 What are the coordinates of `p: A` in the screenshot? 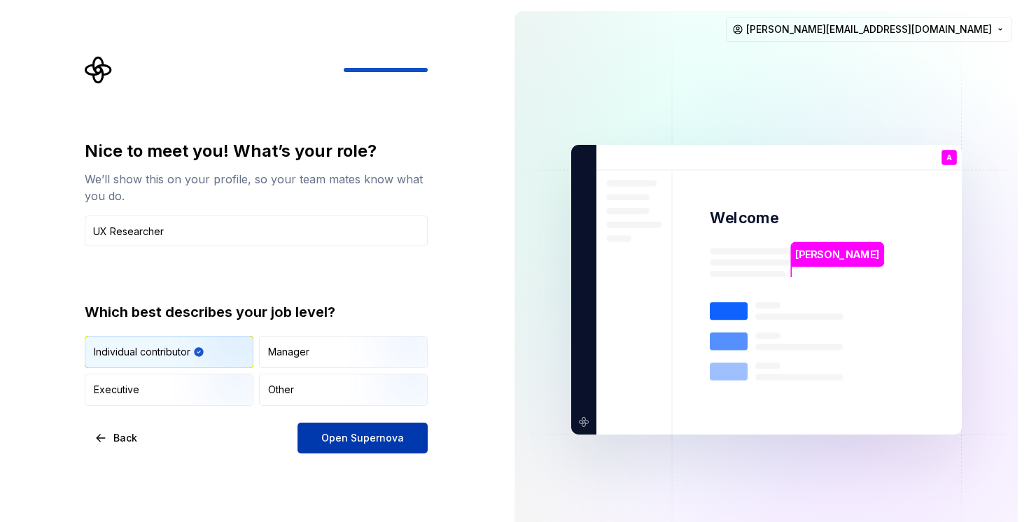 It's located at (949, 158).